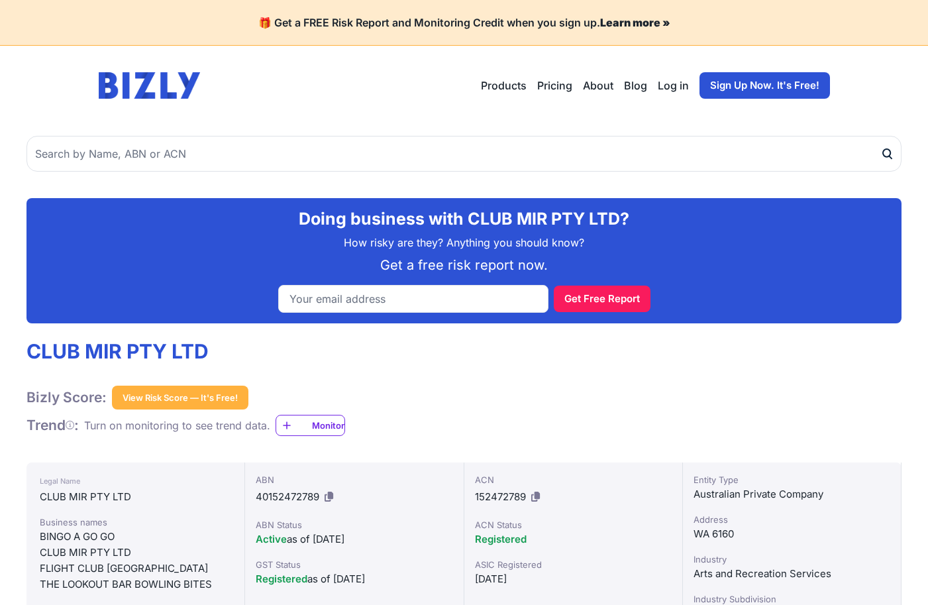 This screenshot has height=605, width=928. Describe the element at coordinates (573, 524) in the screenshot. I see `div: ACN Status` at that location.